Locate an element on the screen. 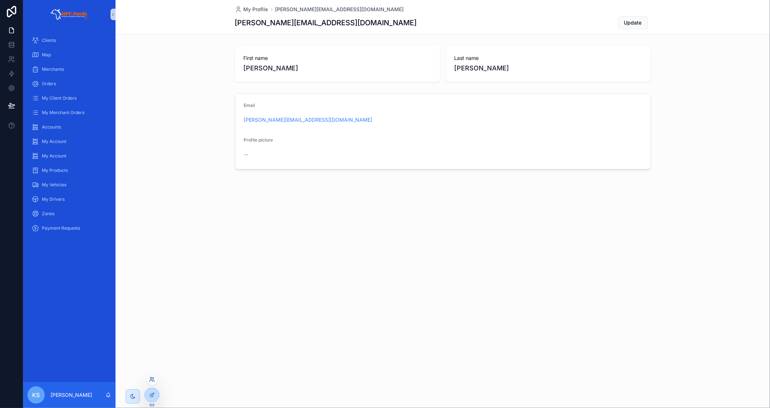  span: Payment Requests is located at coordinates (61, 228).